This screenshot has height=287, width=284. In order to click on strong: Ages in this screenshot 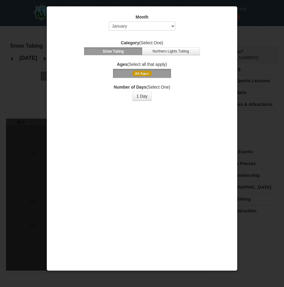, I will do `click(122, 64)`.